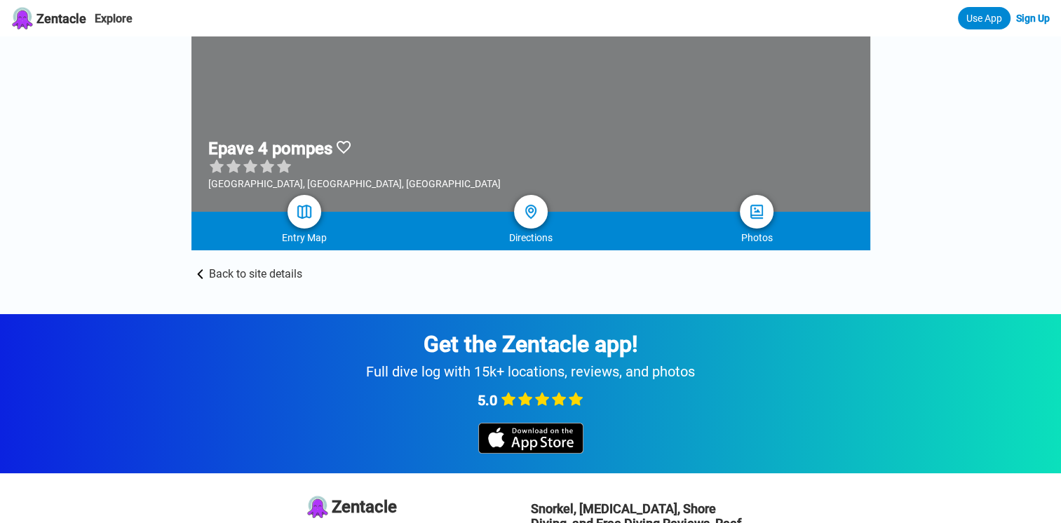 Image resolution: width=1061 pixels, height=523 pixels. I want to click on img: map, so click(304, 212).